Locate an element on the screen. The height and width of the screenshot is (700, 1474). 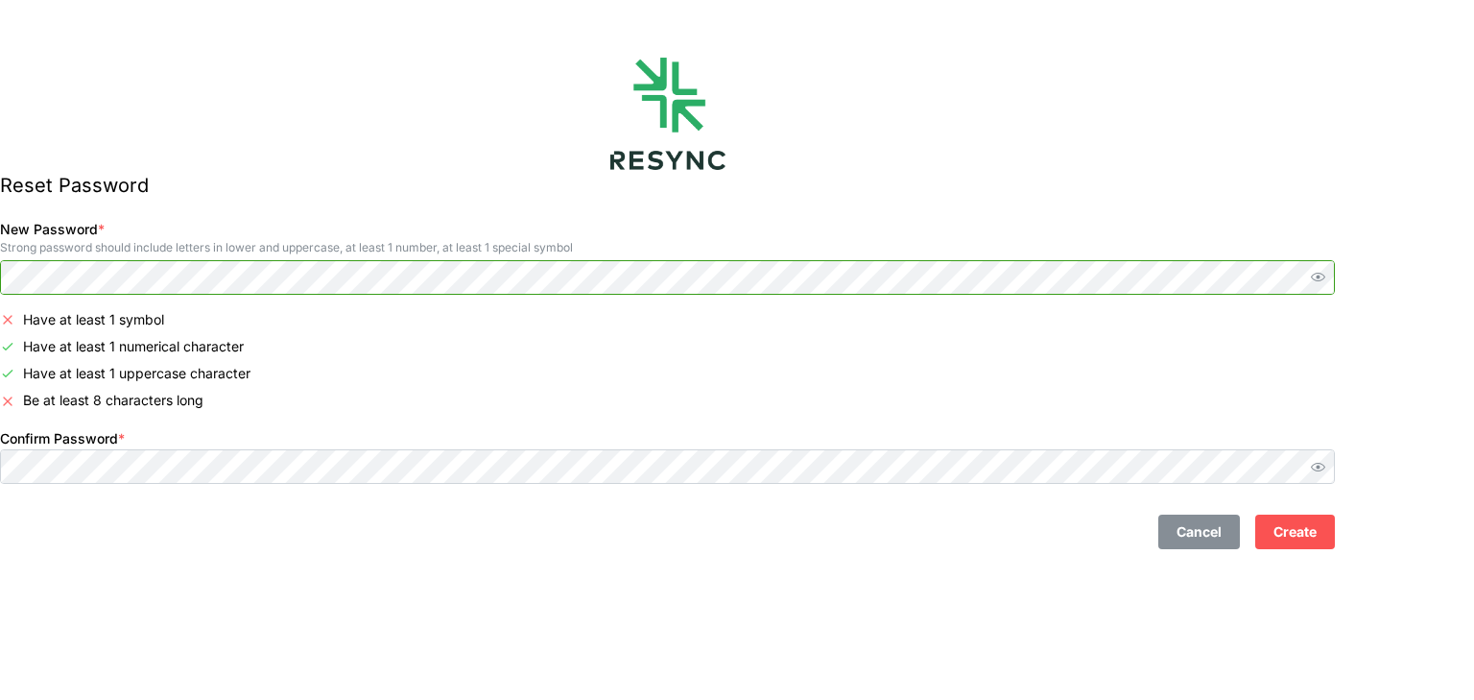
p: Have at least 1 uppercase character is located at coordinates (136, 373).